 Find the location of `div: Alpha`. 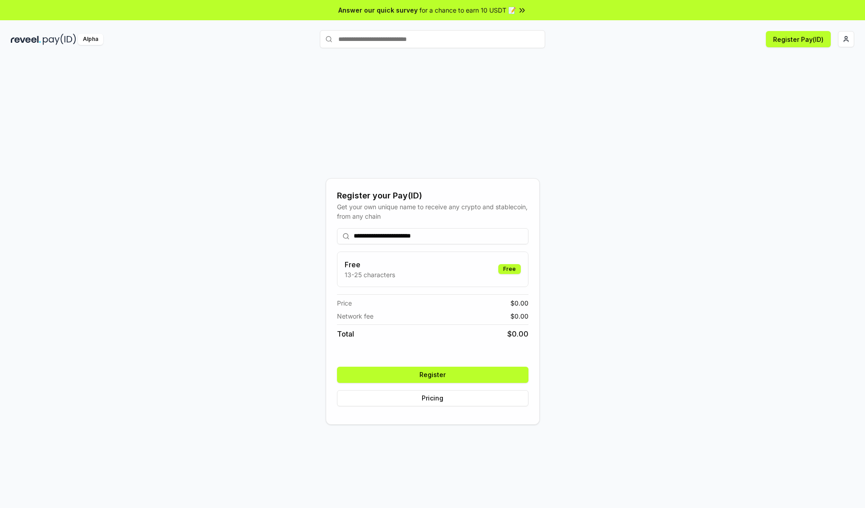

div: Alpha is located at coordinates (91, 39).